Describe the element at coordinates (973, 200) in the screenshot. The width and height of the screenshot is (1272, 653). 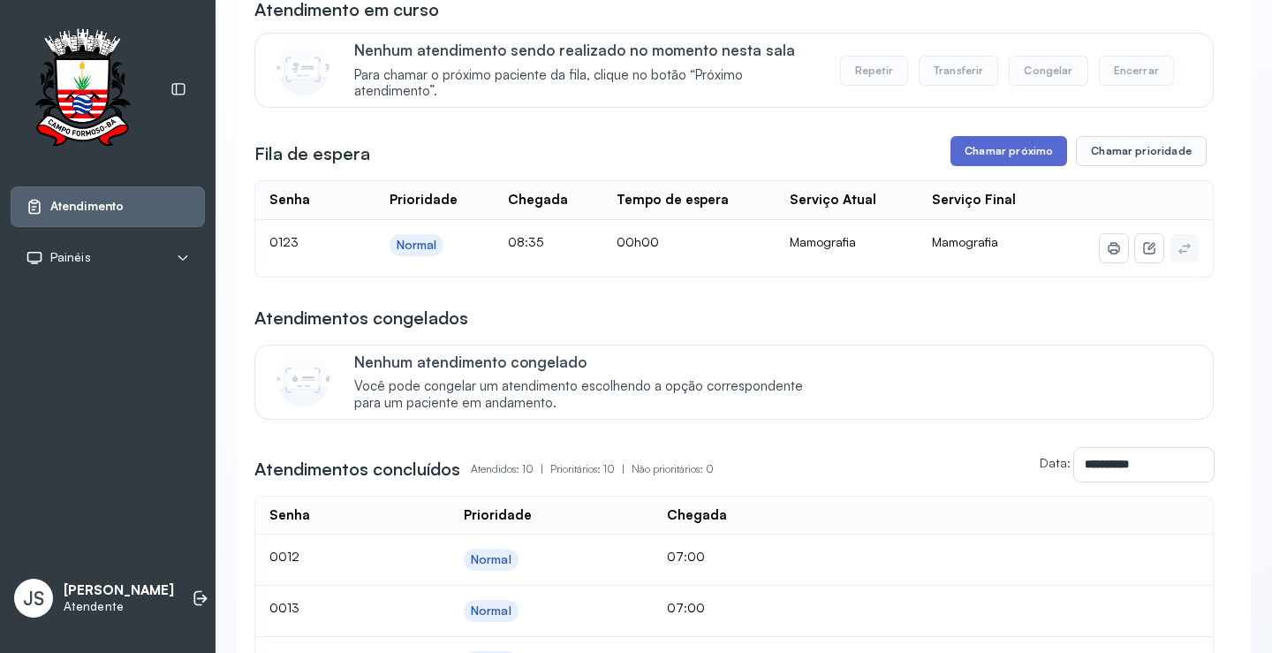
I see `div: Serviço Final` at that location.